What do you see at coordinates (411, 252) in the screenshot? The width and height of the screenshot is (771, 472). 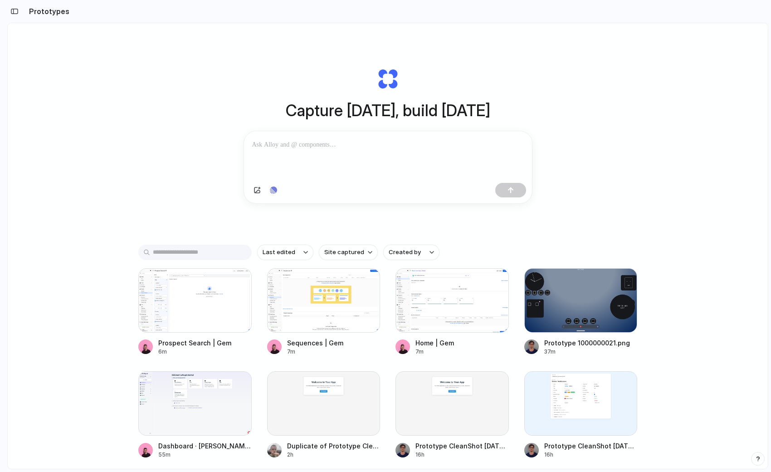 I see `button: Created by` at bounding box center [411, 252].